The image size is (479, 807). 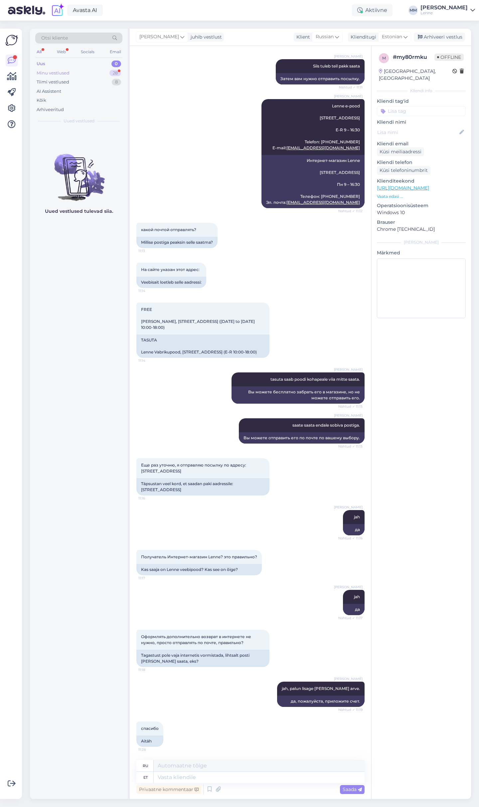 I want to click on img: Askly Logo, so click(x=12, y=40).